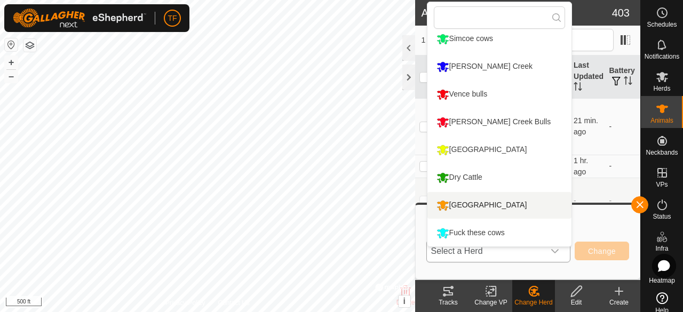 The image size is (683, 312). Describe the element at coordinates (499, 205) in the screenshot. I see `li: Elk Pond` at that location.